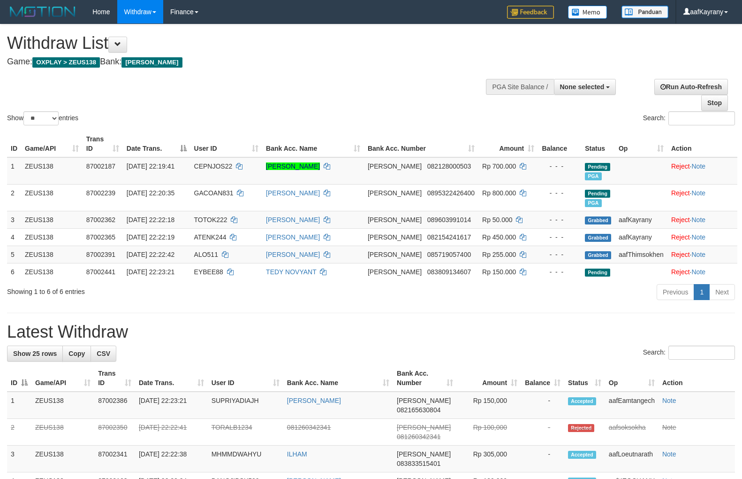 The image size is (742, 479). Describe the element at coordinates (715, 103) in the screenshot. I see `a: Stop` at that location.